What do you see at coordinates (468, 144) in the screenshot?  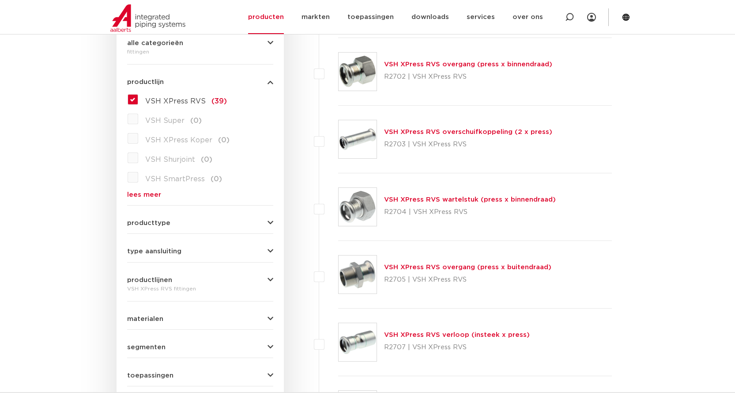 I see `p: R2703 | VSH XPress RVS` at bounding box center [468, 144].